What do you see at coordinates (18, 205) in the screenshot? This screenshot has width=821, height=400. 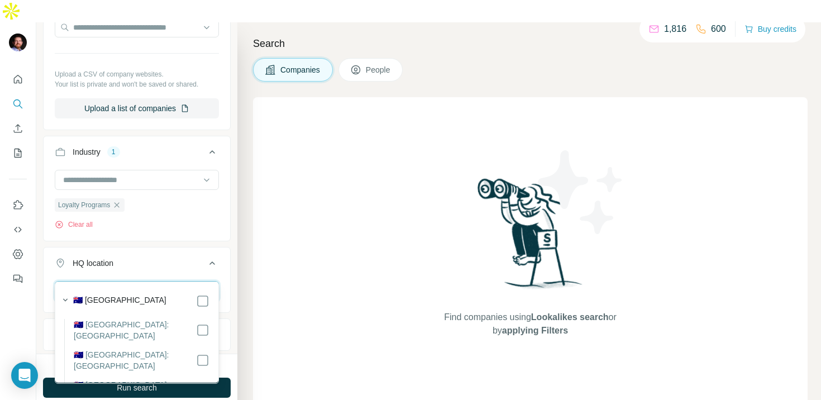 I see `button: Use Surfe on LinkedIn` at bounding box center [18, 205].